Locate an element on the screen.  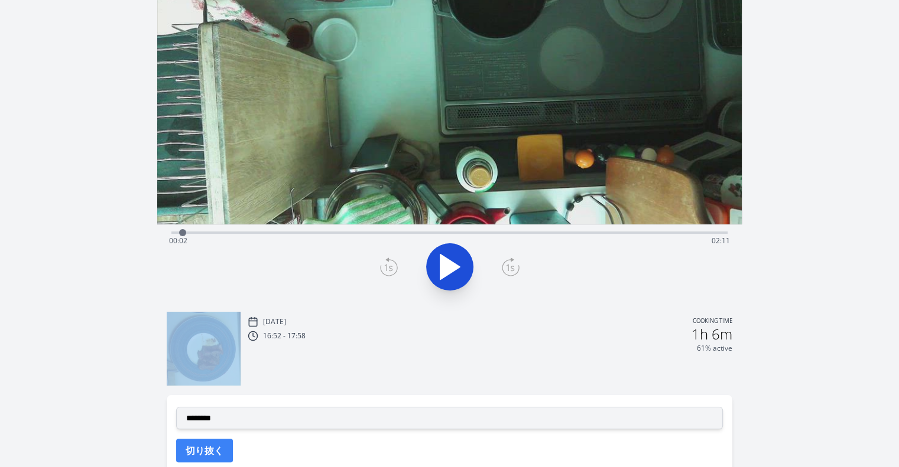
p: Cooking time is located at coordinates (712, 322).